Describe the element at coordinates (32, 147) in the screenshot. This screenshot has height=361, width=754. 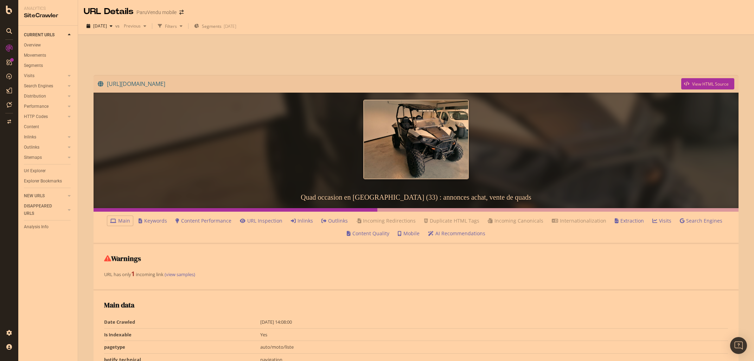
I see `div: Outlinks` at that location.